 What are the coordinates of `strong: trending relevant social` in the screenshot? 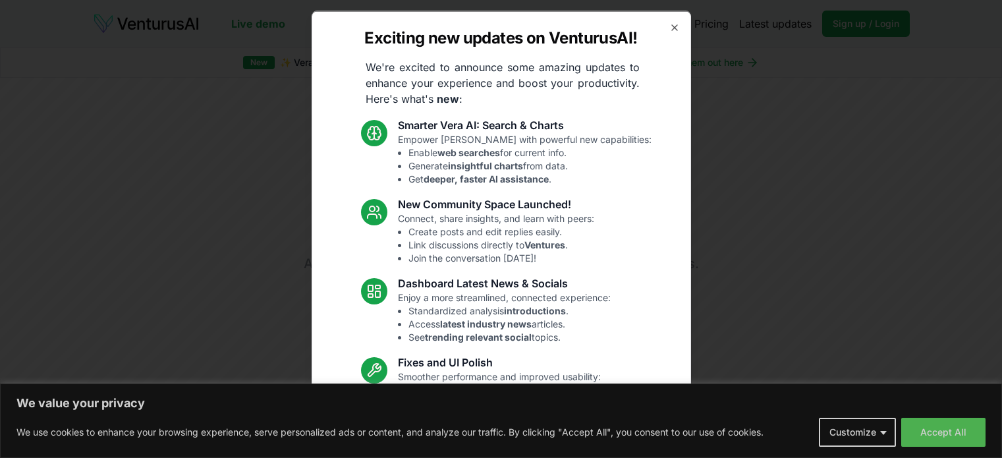 It's located at (478, 336).